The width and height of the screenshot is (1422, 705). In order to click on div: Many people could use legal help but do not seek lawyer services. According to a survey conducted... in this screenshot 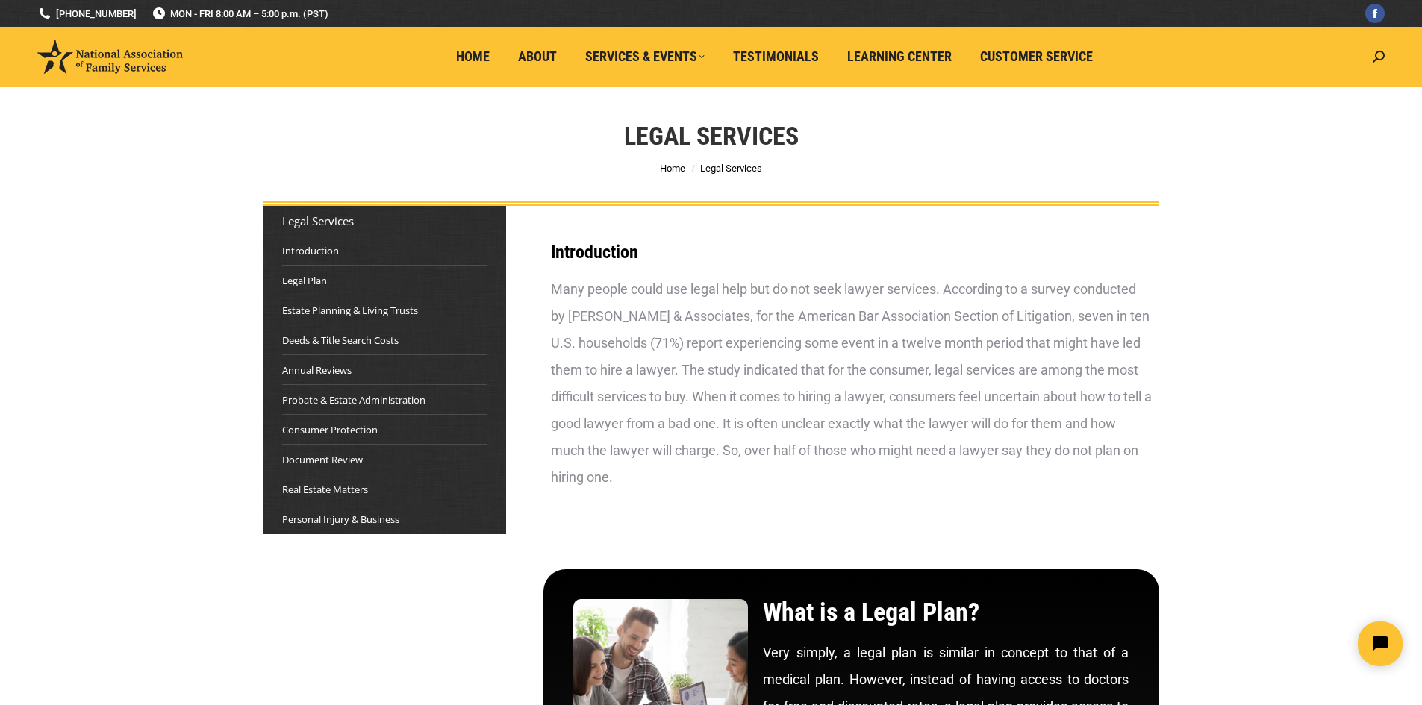, I will do `click(851, 384)`.